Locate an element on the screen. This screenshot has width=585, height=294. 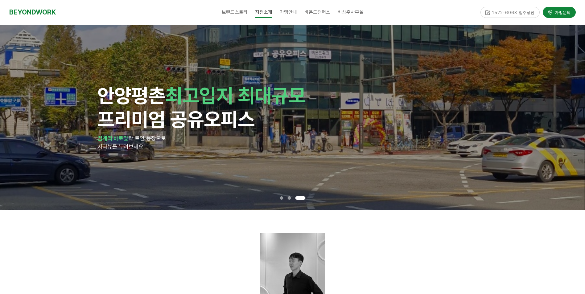
span: 가맹문의 is located at coordinates (562, 12).